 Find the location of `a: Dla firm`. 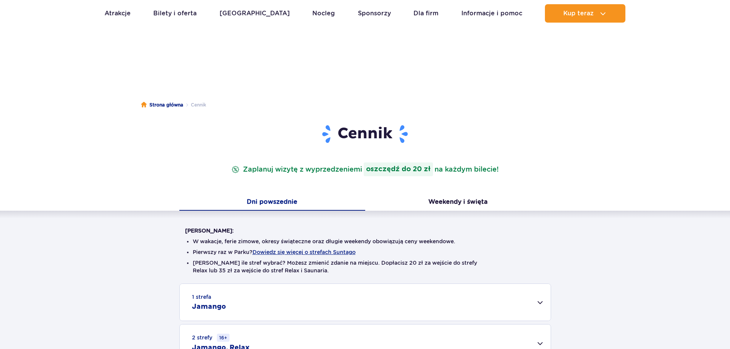

a: Dla firm is located at coordinates (426, 13).